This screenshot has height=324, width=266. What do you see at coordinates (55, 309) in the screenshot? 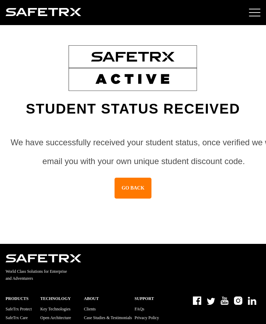
I see `a: Key Technologies` at bounding box center [55, 309].